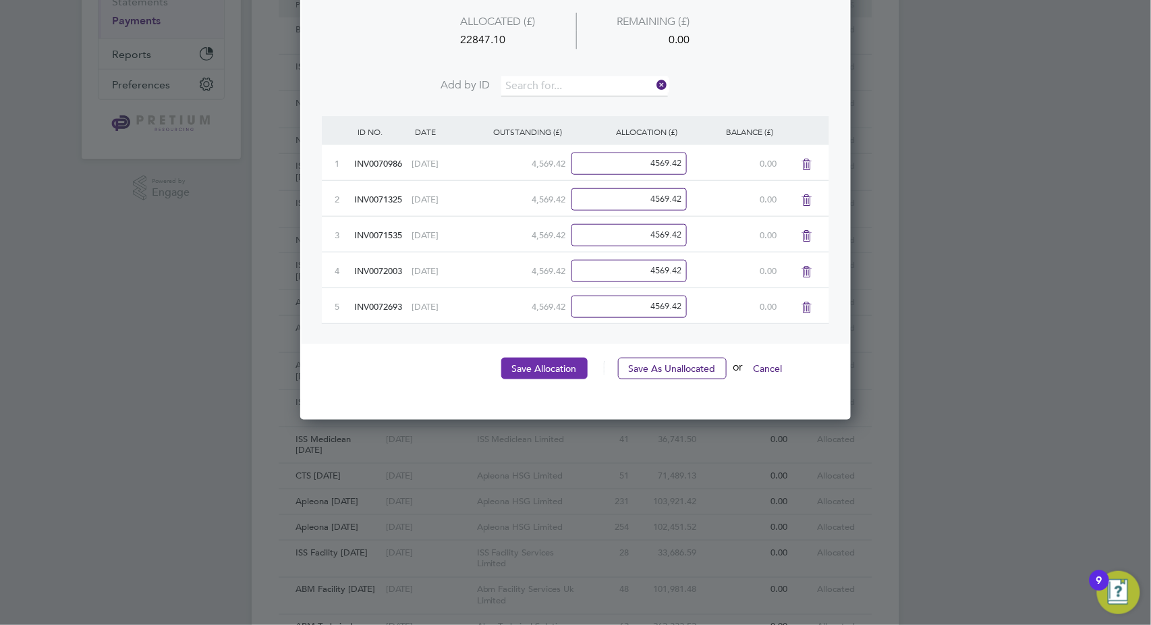  I want to click on li: or, so click(576, 375).